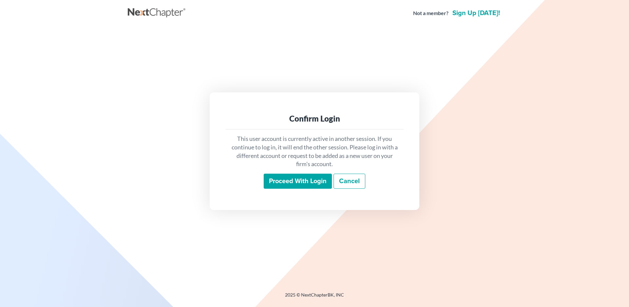 The width and height of the screenshot is (629, 307). Describe the element at coordinates (431, 13) in the screenshot. I see `strong: Not a member?` at that location.